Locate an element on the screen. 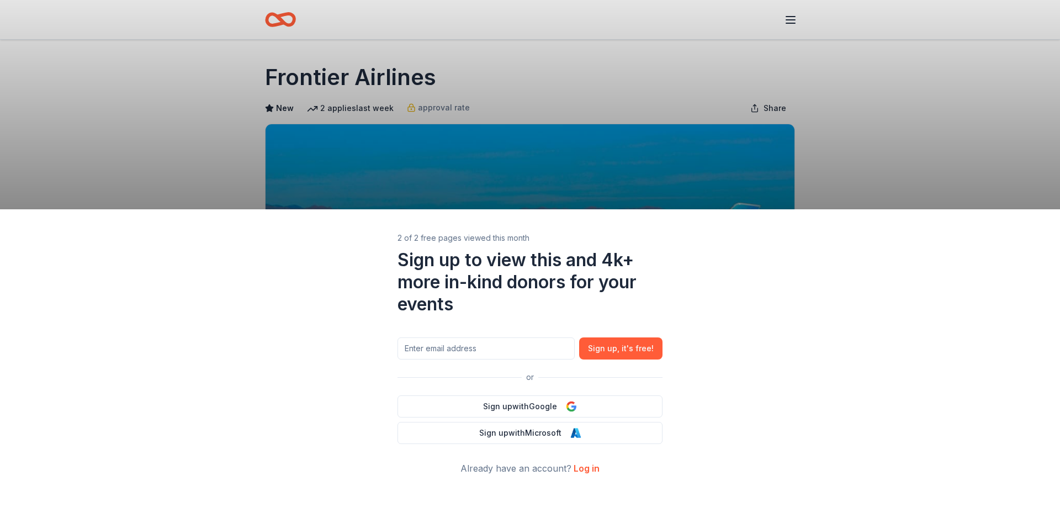 The width and height of the screenshot is (1060, 523). div: 2 of 2 free pages viewed this month is located at coordinates (530, 238).